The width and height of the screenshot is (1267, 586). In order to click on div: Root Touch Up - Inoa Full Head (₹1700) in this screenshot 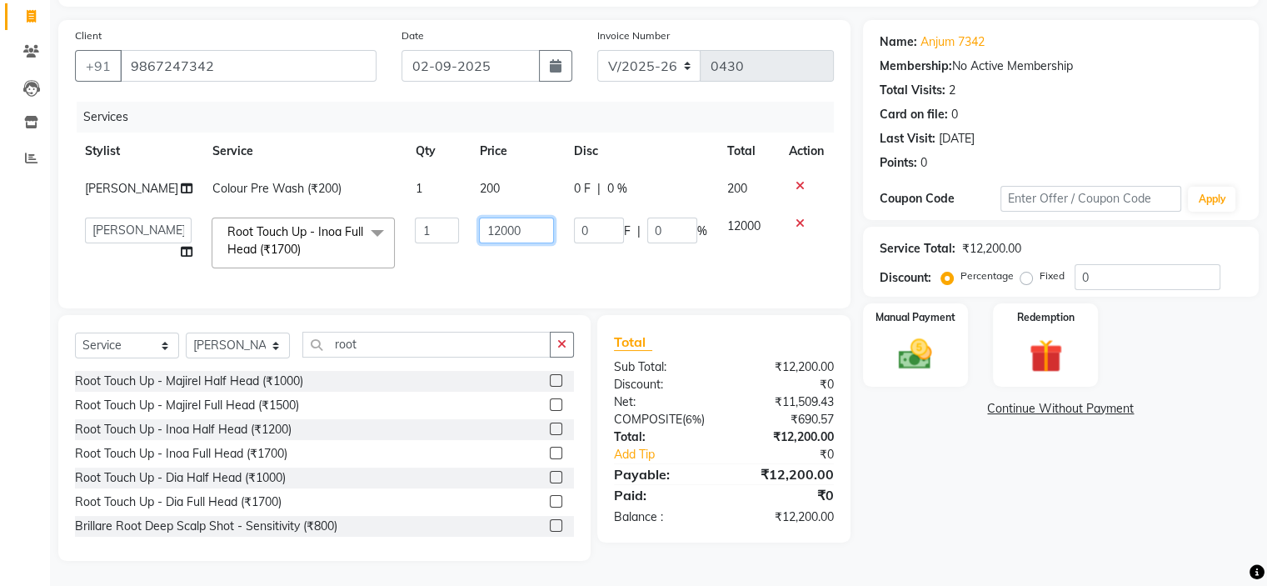, I will do `click(181, 453)`.